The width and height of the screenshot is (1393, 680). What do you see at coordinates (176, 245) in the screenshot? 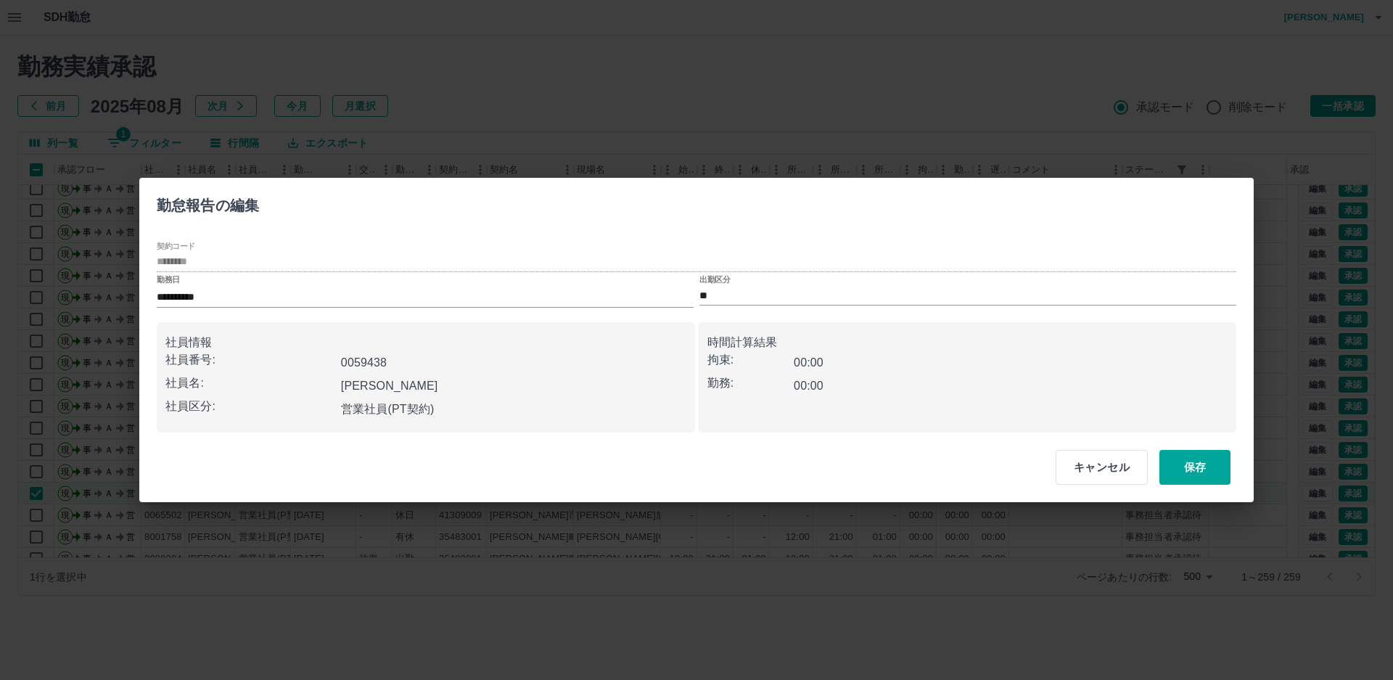
I see `label: 契約コード` at bounding box center [176, 245].